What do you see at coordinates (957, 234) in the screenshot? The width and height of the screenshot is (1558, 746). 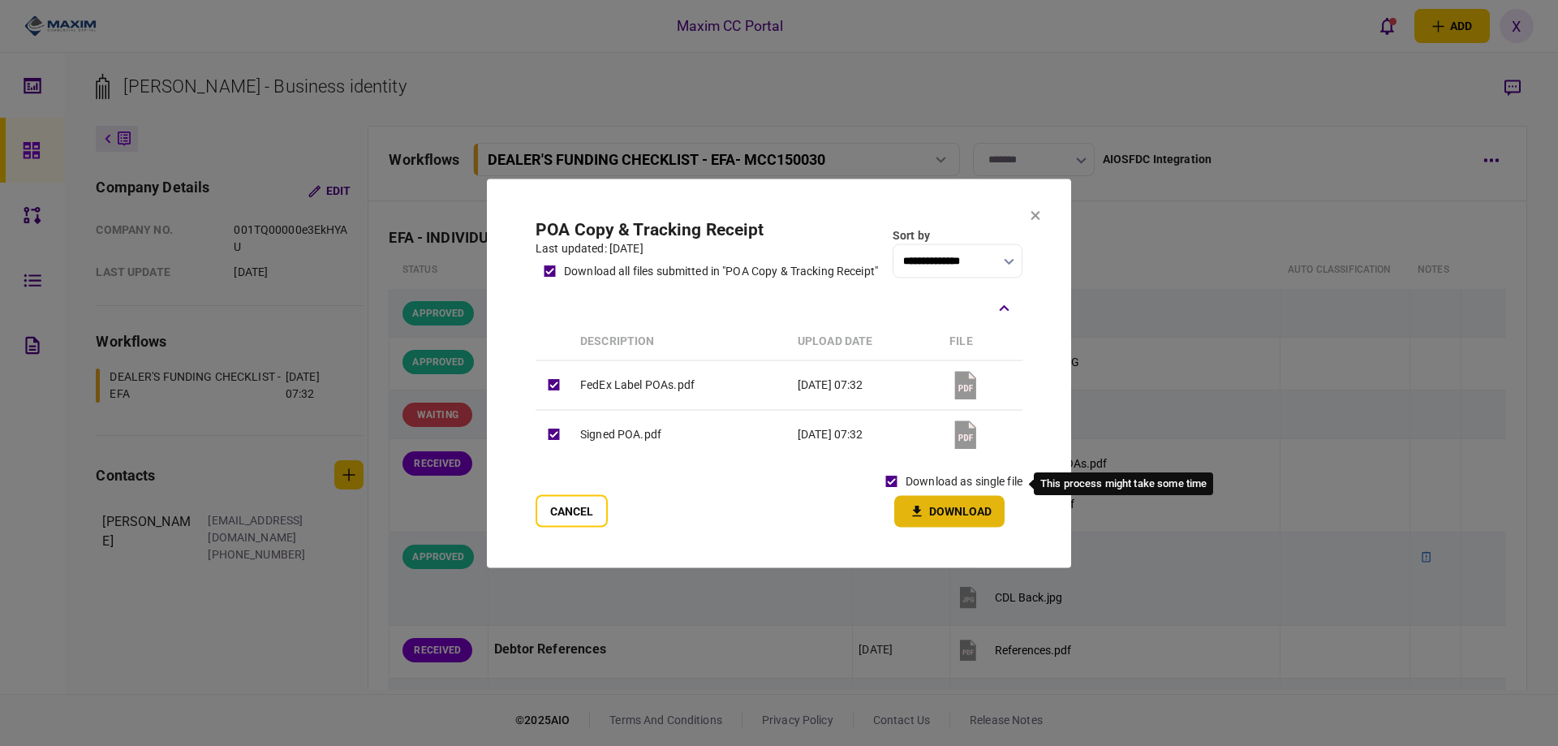 I see `div: Sort by` at bounding box center [957, 234].